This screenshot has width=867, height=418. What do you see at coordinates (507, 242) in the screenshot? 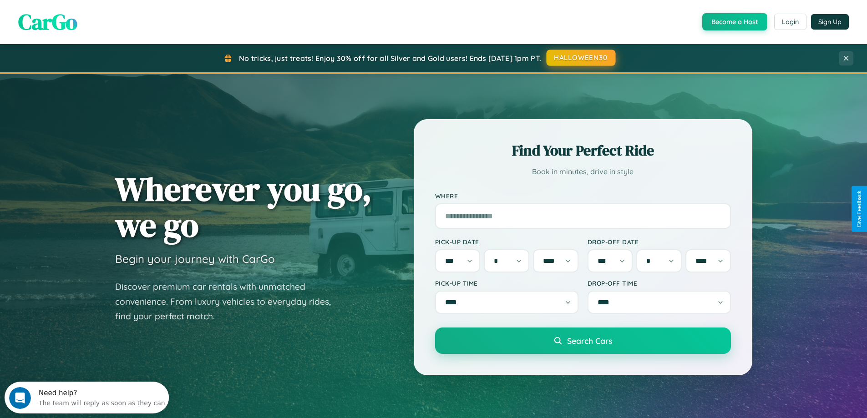
I see `label: Pick-up Date` at bounding box center [507, 242].